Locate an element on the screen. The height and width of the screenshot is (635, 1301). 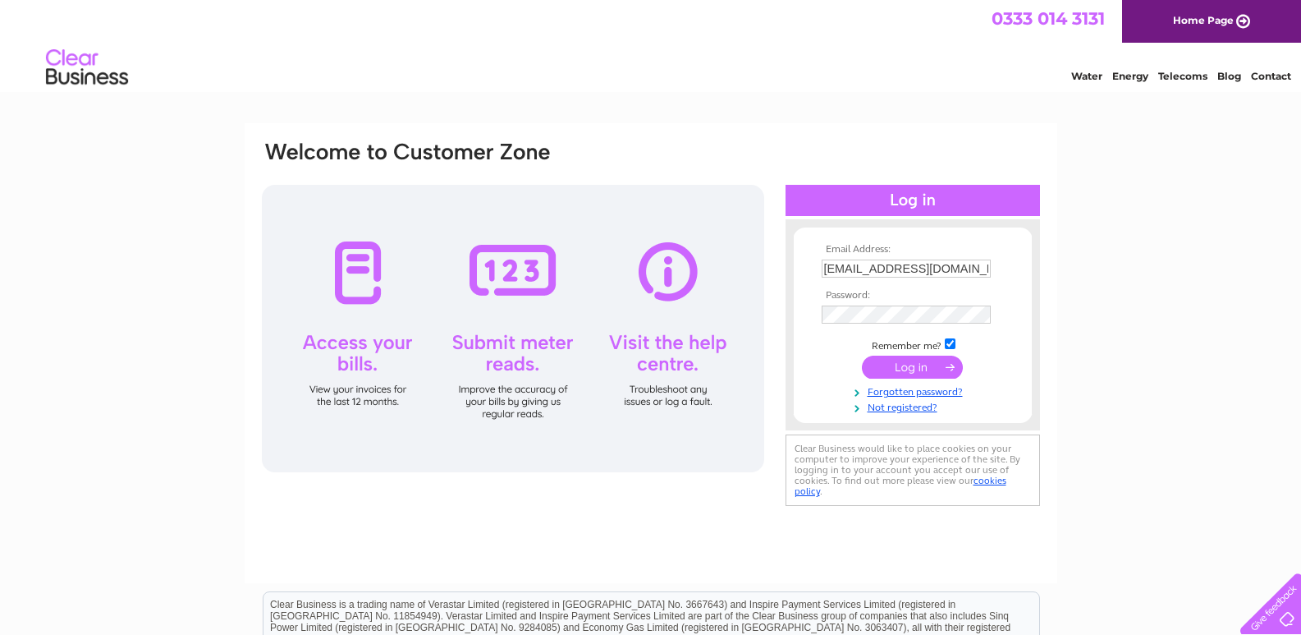
a: Forgotten password? is located at coordinates (915, 390).